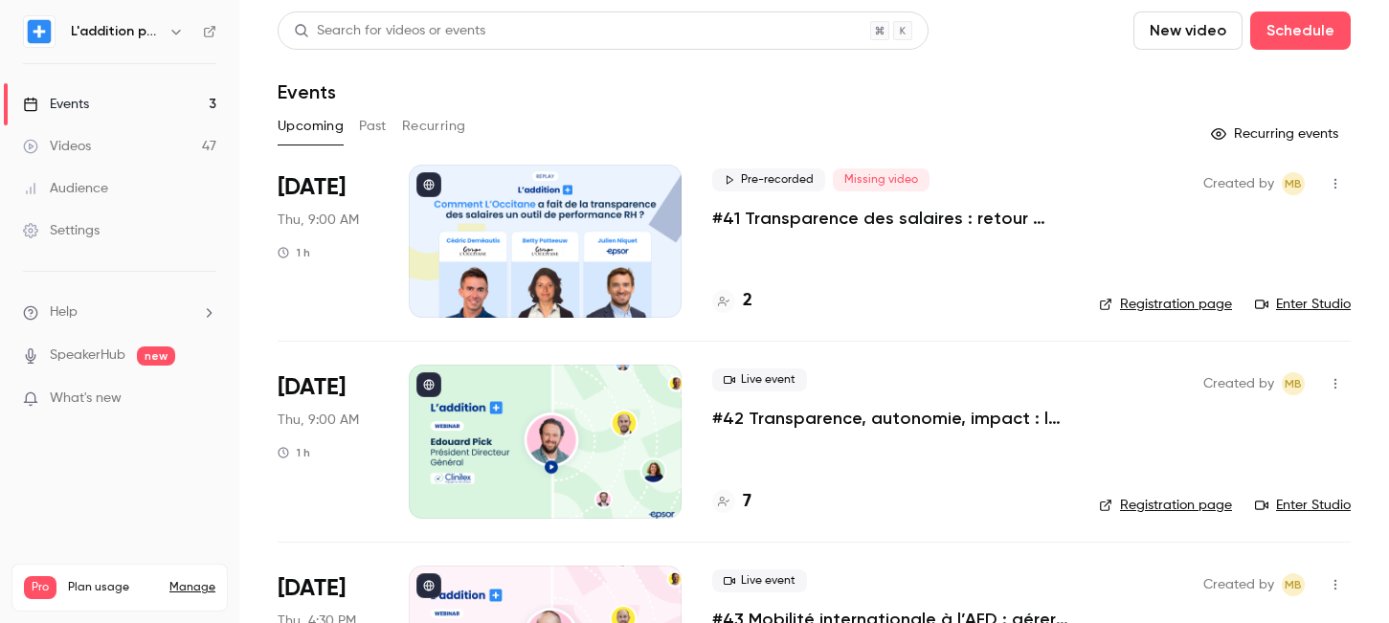 Image resolution: width=1389 pixels, height=623 pixels. Describe the element at coordinates (327, 441) in the screenshot. I see `div: Nov 6 Thu, 9:00 AM (Europe/Paris)` at that location.